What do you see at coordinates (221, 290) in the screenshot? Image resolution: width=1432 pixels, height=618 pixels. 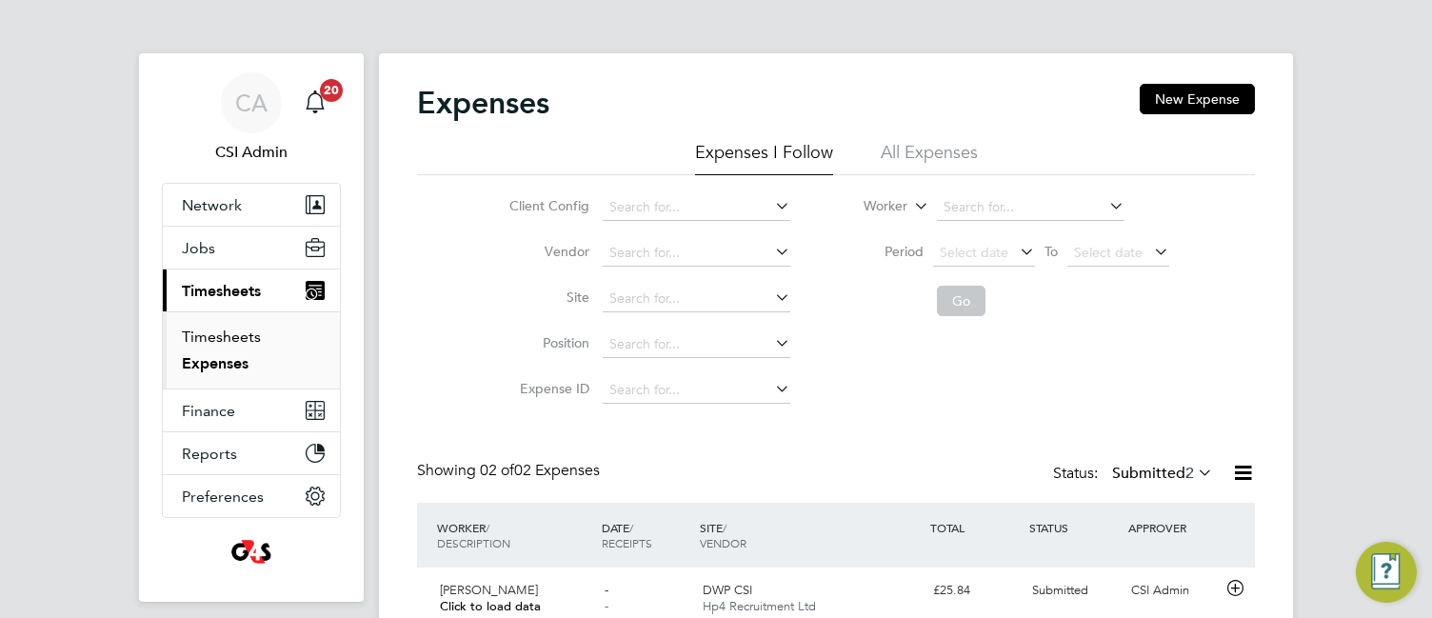 I see `span: Timesheets` at bounding box center [221, 290].